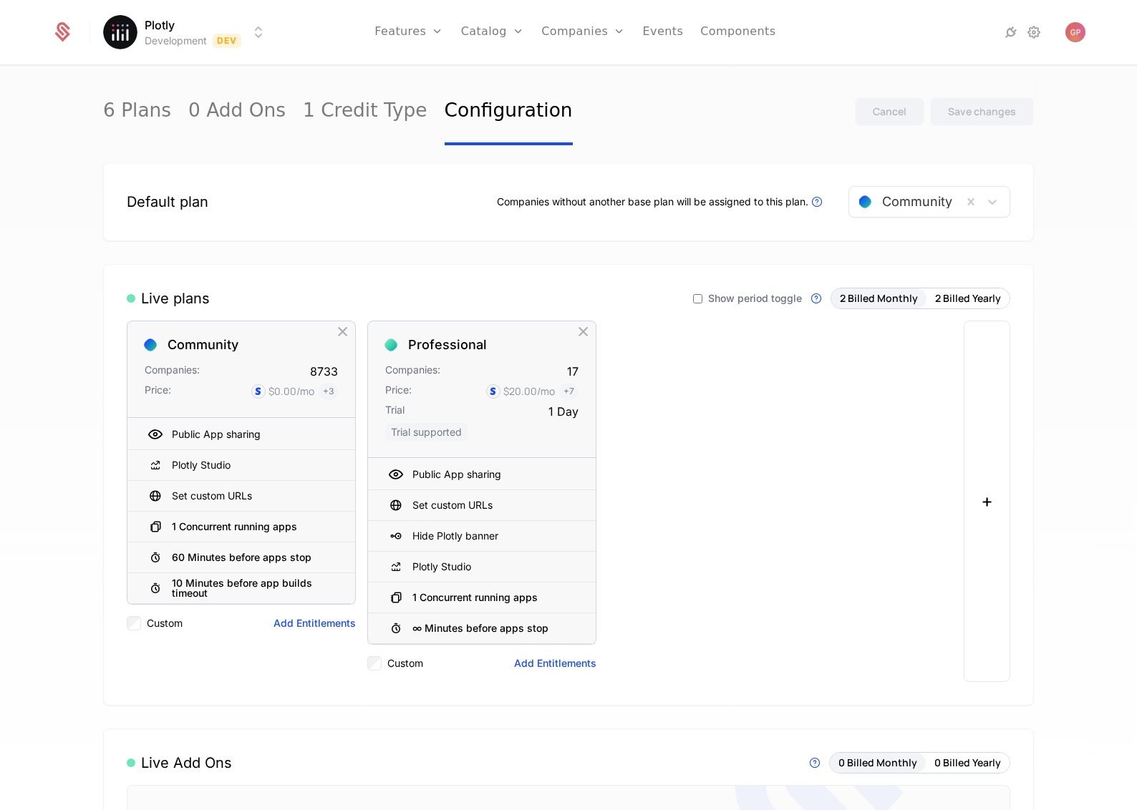  I want to click on div: 1 Day, so click(563, 412).